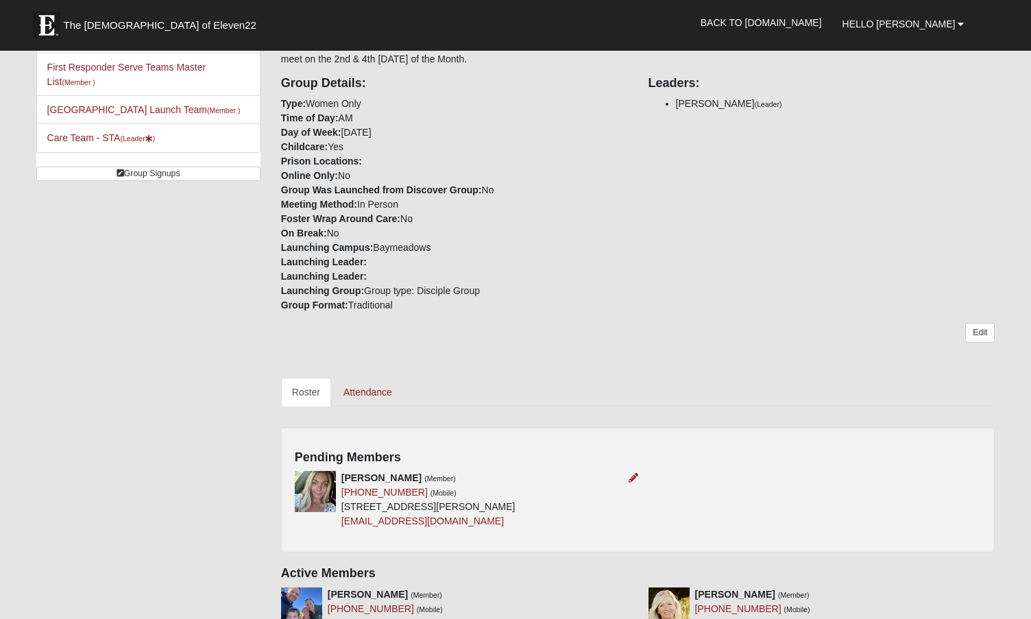  Describe the element at coordinates (322, 161) in the screenshot. I see `strong: Prison Locations:` at that location.